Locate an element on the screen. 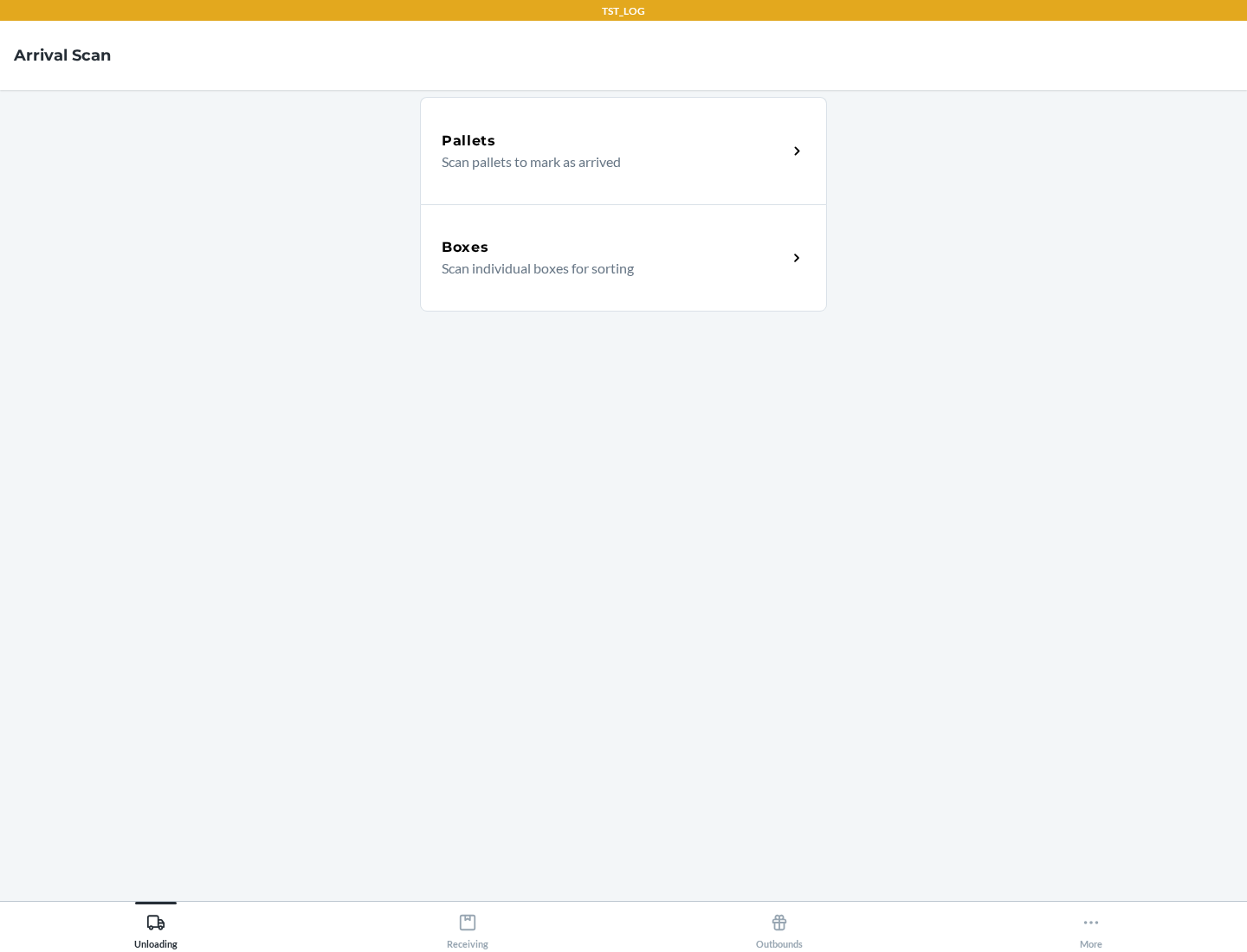 The width and height of the screenshot is (1247, 952). button: Receiving is located at coordinates (468, 925).